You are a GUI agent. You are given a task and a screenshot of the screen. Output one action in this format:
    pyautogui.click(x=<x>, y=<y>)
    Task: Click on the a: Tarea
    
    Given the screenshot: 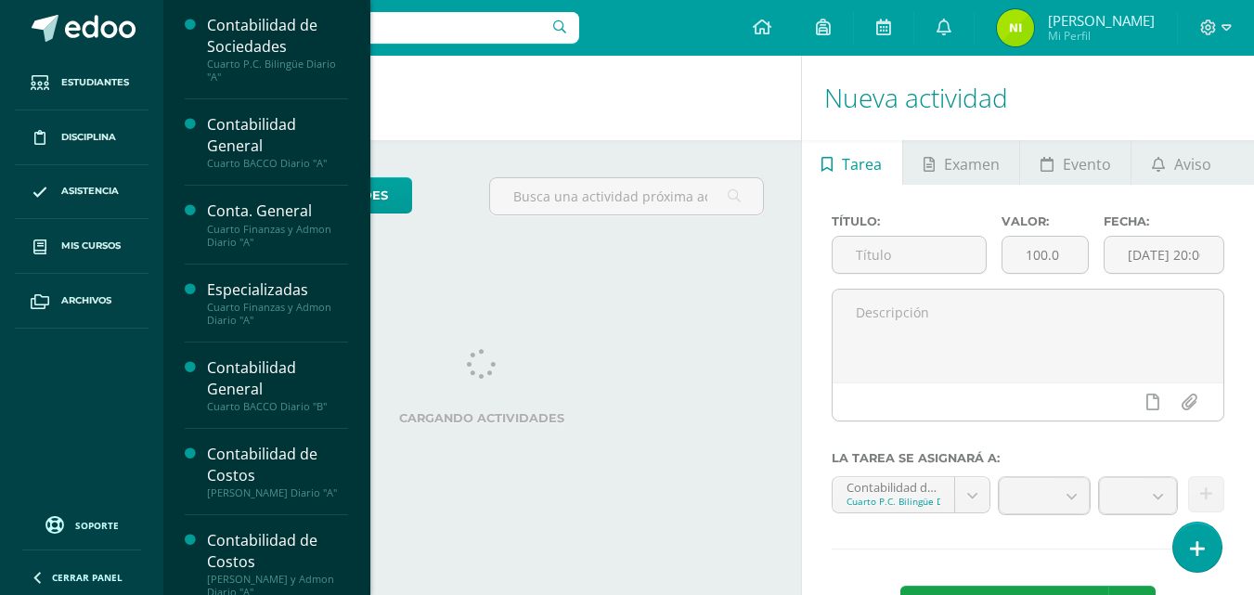 What is the action you would take?
    pyautogui.click(x=852, y=162)
    